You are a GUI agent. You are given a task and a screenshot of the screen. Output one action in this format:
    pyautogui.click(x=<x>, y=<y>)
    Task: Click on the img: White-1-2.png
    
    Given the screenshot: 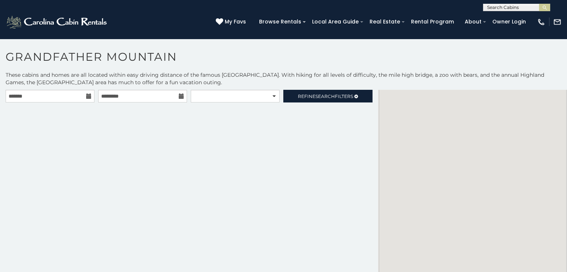 What is the action you would take?
    pyautogui.click(x=57, y=22)
    